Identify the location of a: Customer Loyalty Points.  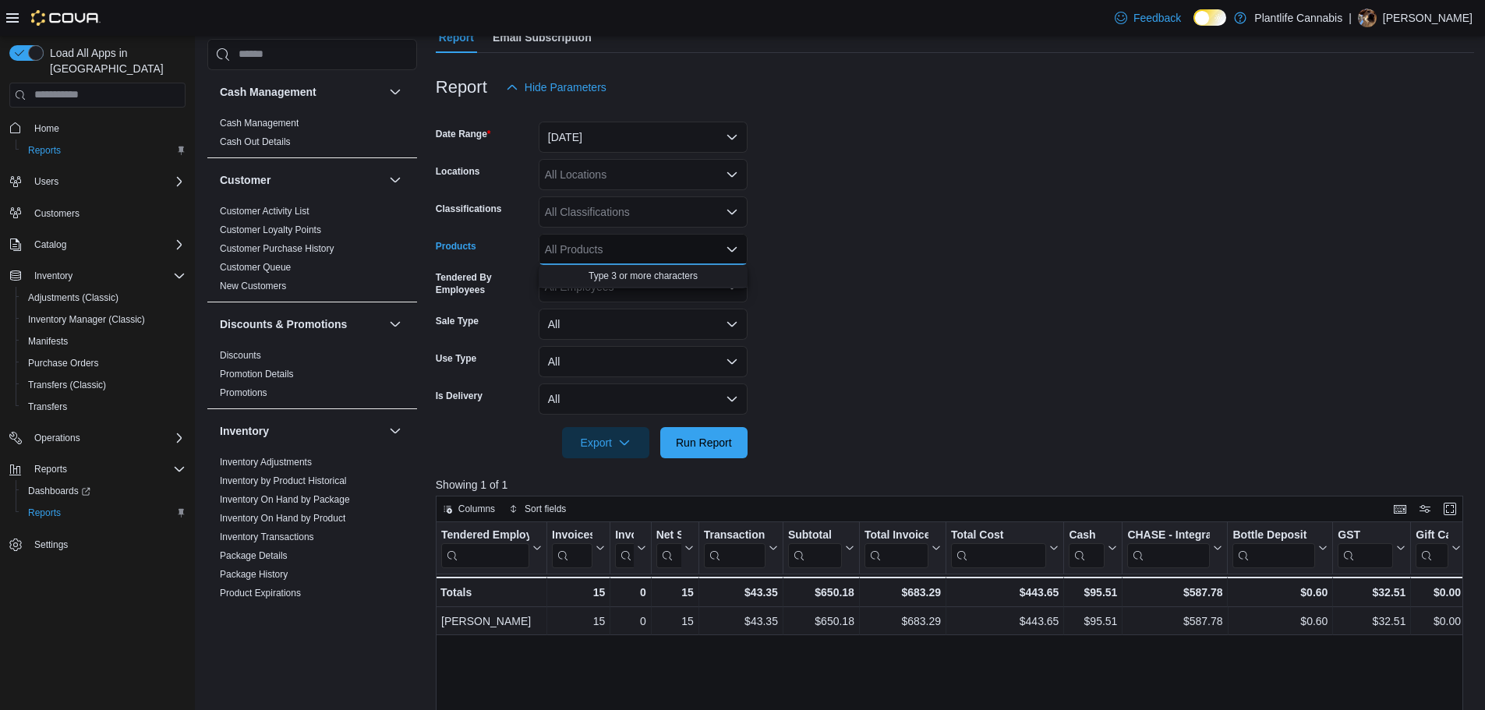
(270, 230).